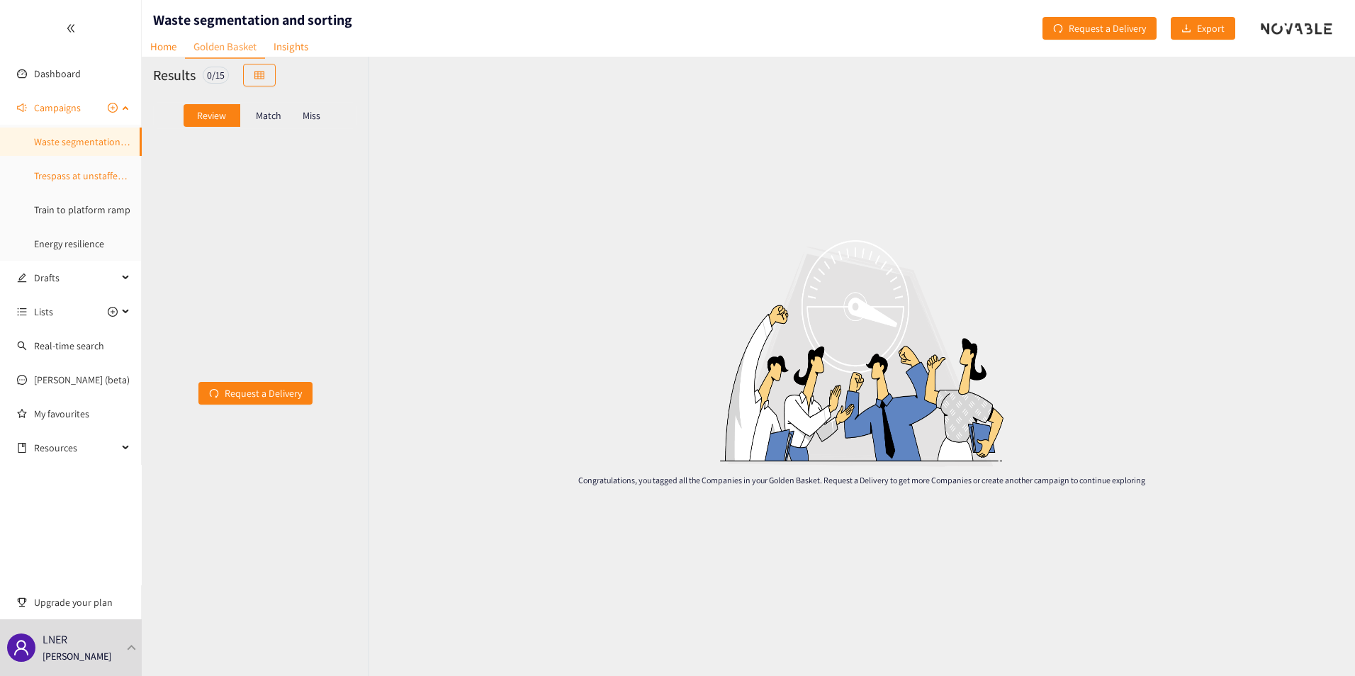 The width and height of the screenshot is (1355, 676). What do you see at coordinates (211, 116) in the screenshot?
I see `p: Review` at bounding box center [211, 116].